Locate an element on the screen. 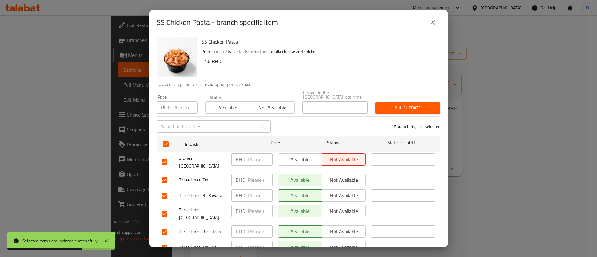 This screenshot has height=257, width=597. span: Three Lines, Bu Kuwarah is located at coordinates (203, 195).